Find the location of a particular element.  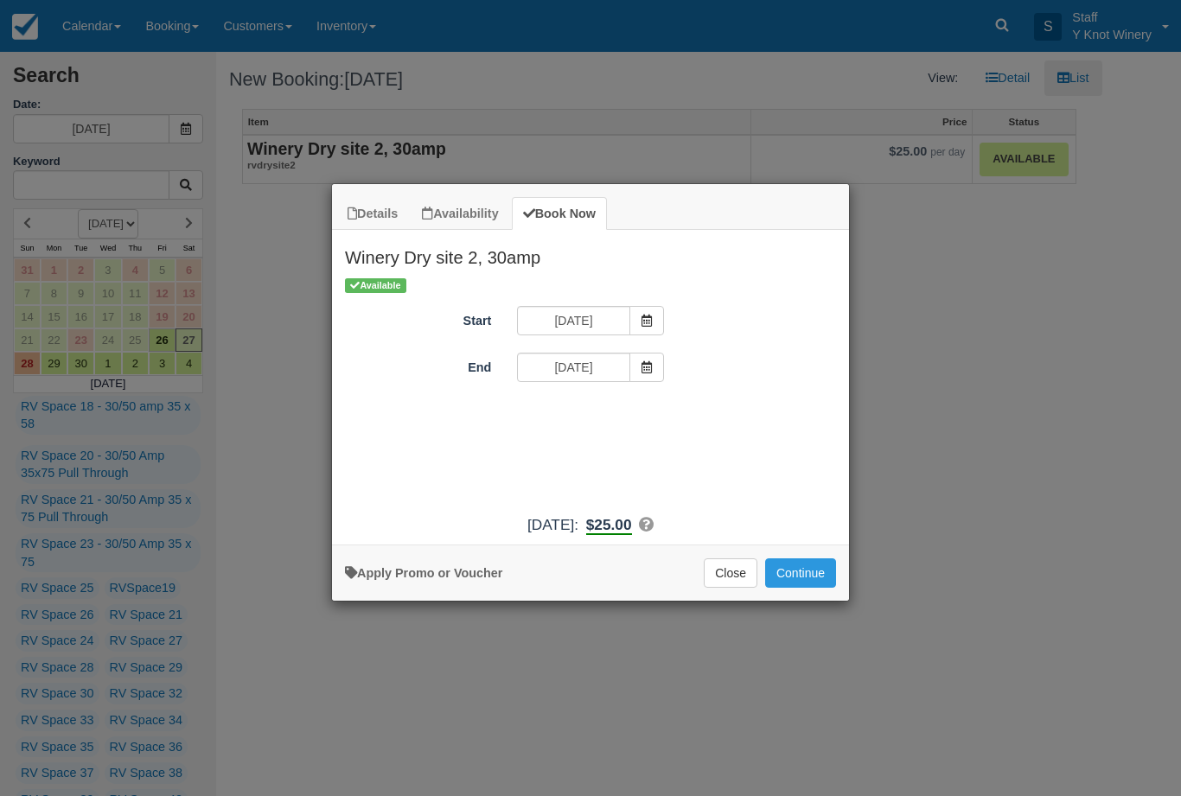

a: Details is located at coordinates (373, 214).